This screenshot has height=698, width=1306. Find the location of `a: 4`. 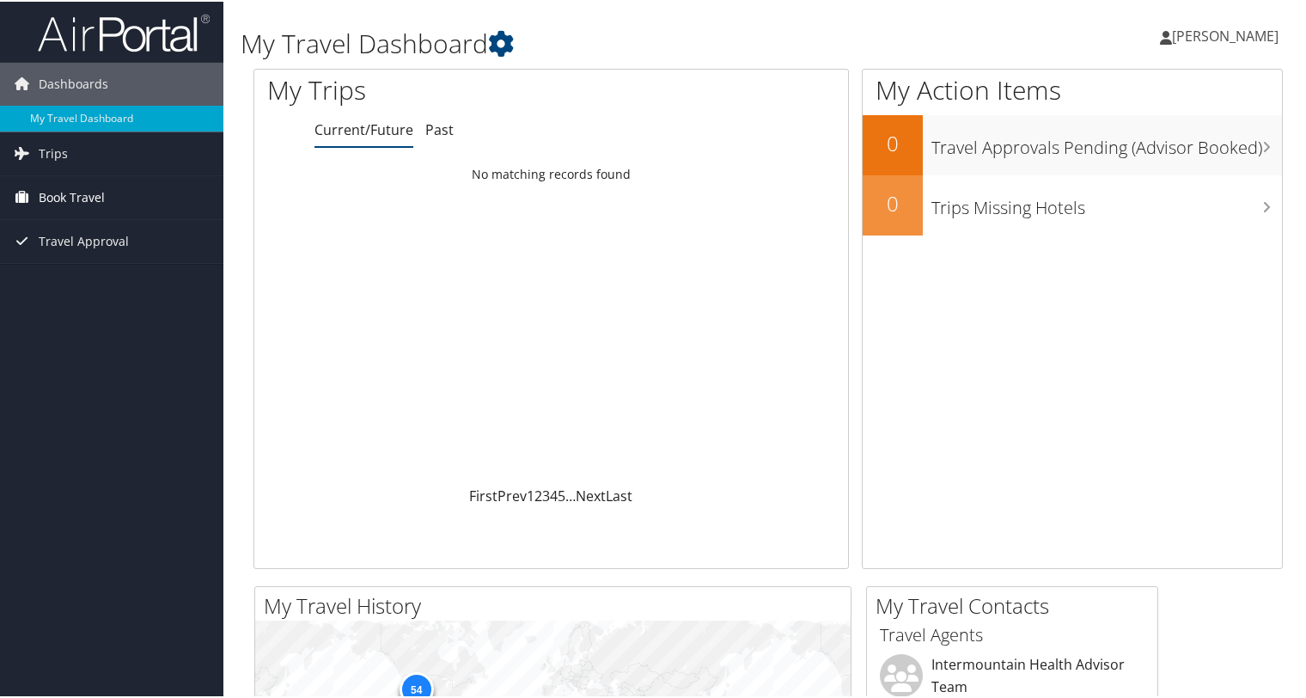

a: 4 is located at coordinates (553, 494).